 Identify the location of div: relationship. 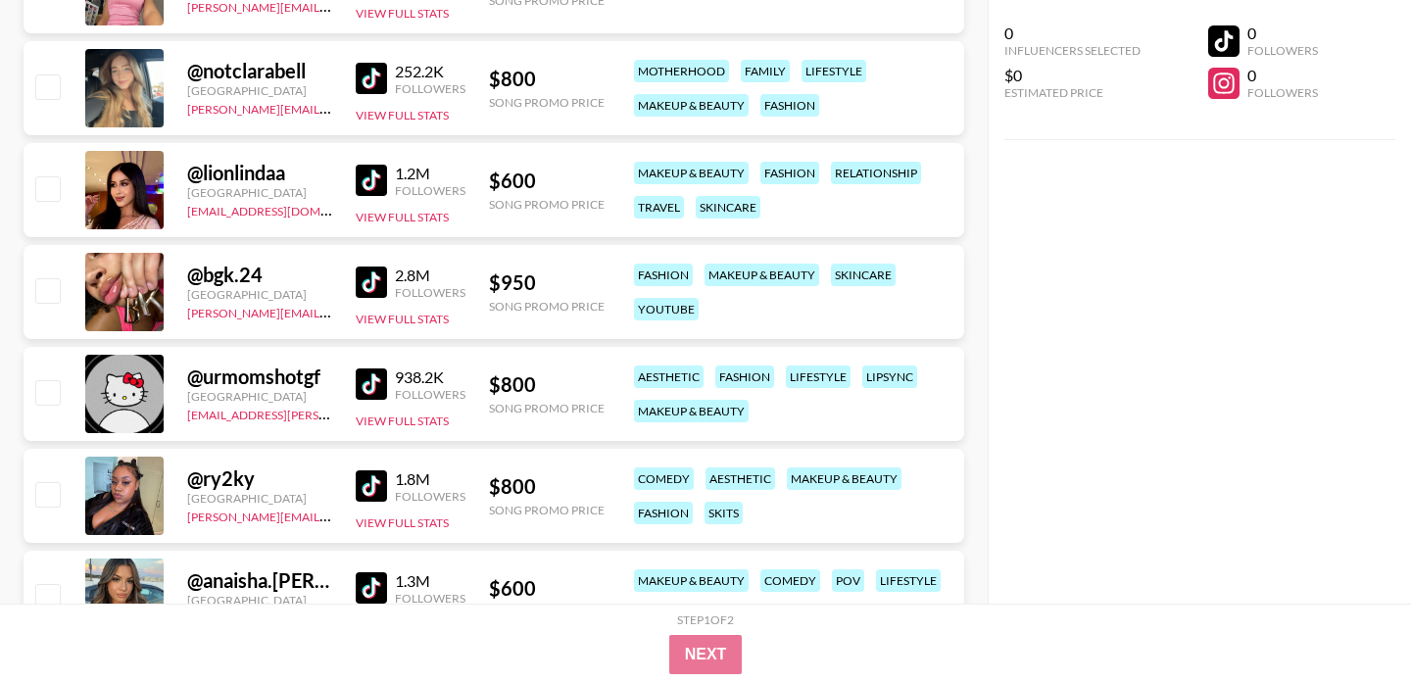
(876, 172).